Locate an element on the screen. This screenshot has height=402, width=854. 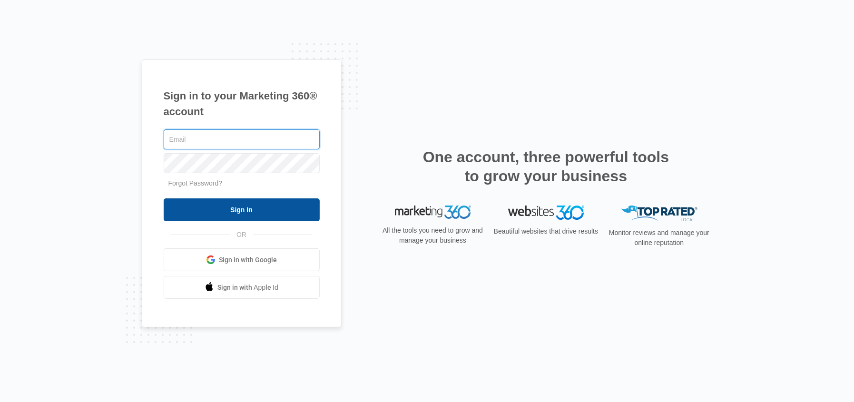
span: Sign in with Apple Id is located at coordinates (248, 287).